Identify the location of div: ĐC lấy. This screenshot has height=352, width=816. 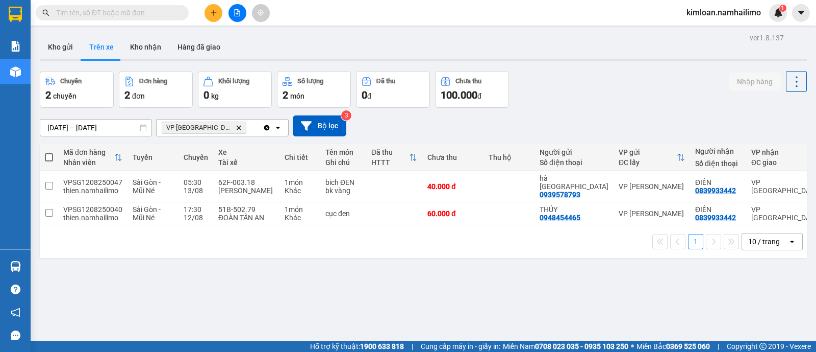
(648, 162).